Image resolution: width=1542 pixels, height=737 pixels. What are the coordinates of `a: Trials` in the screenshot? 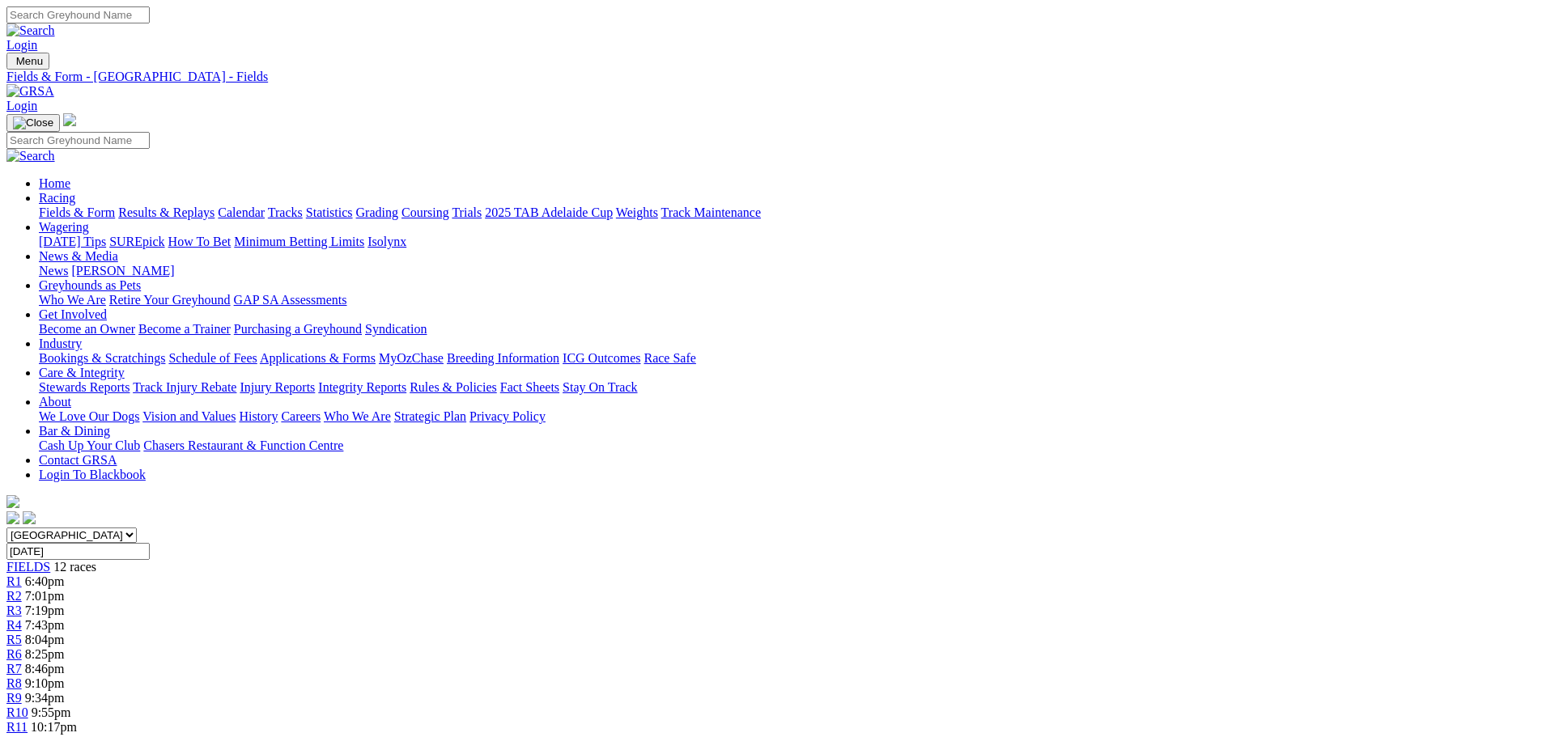 It's located at (466, 212).